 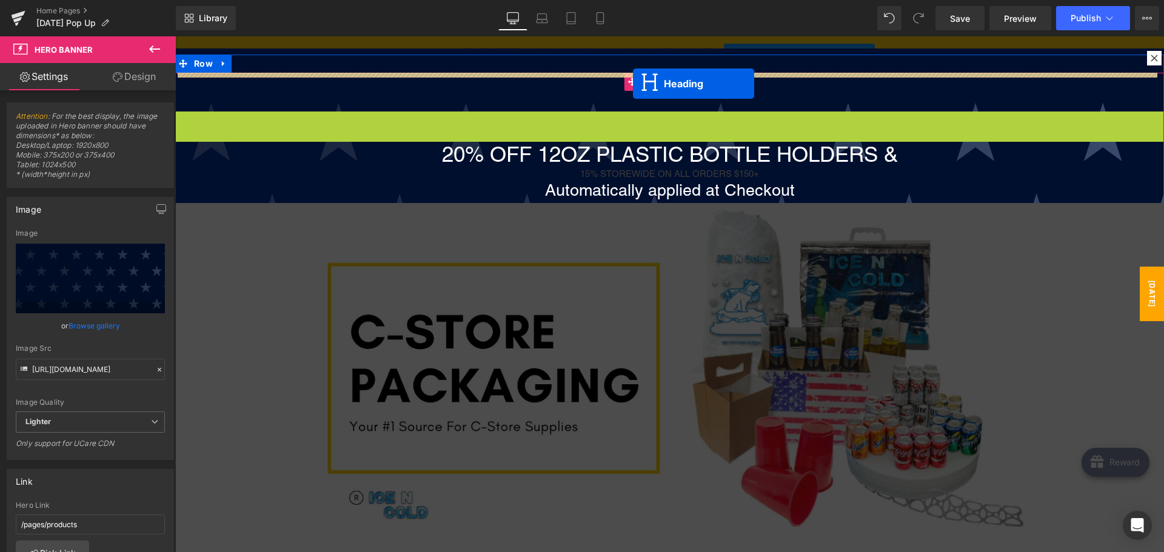 I want to click on div: Image Src, so click(x=90, y=349).